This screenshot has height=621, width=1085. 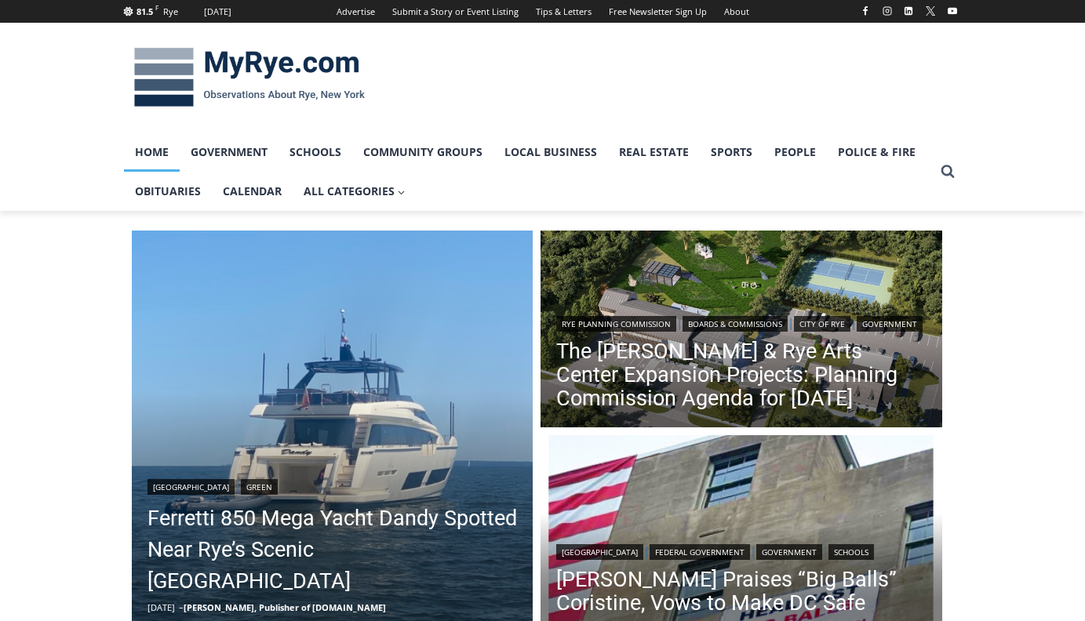 I want to click on a: City of Rye, so click(x=822, y=324).